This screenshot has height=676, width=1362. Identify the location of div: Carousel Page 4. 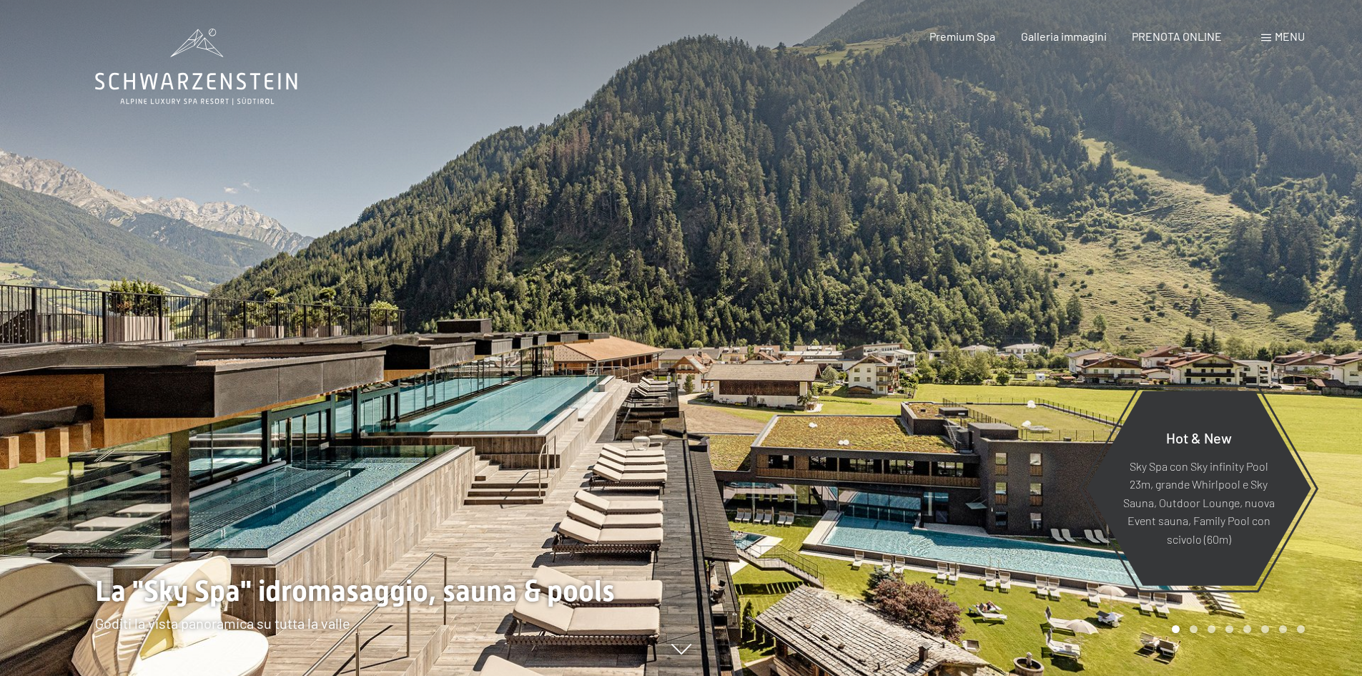
(1229, 628).